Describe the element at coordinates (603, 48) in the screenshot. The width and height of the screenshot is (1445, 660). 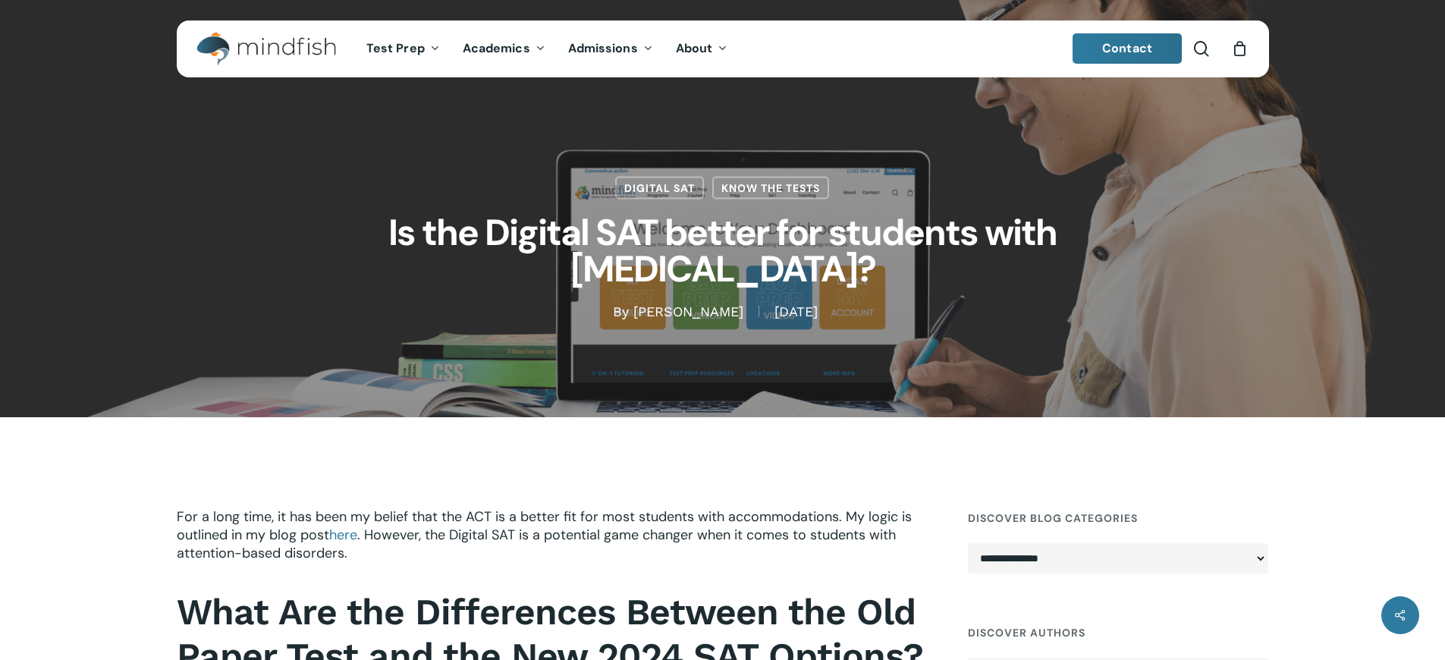
I see `span: Admissions` at that location.